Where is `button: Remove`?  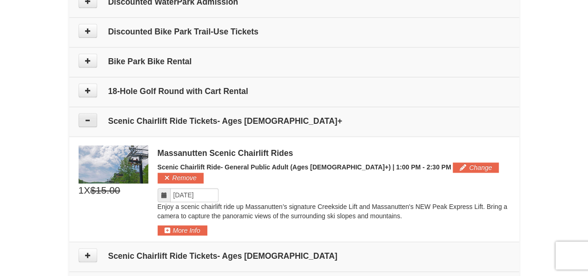 button: Remove is located at coordinates (180, 178).